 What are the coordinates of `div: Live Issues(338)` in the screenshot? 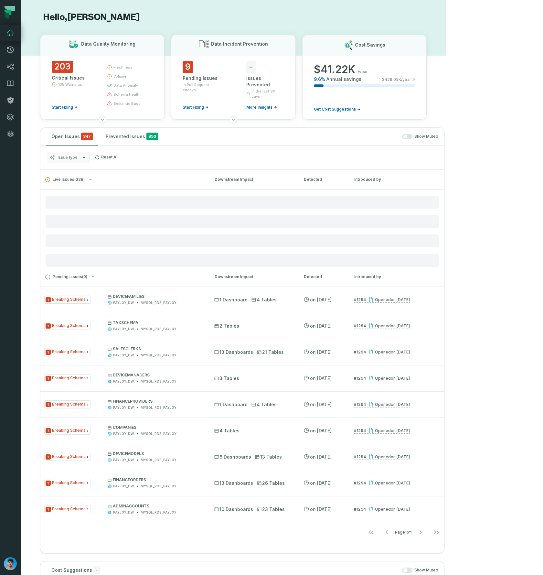 It's located at (242, 228).